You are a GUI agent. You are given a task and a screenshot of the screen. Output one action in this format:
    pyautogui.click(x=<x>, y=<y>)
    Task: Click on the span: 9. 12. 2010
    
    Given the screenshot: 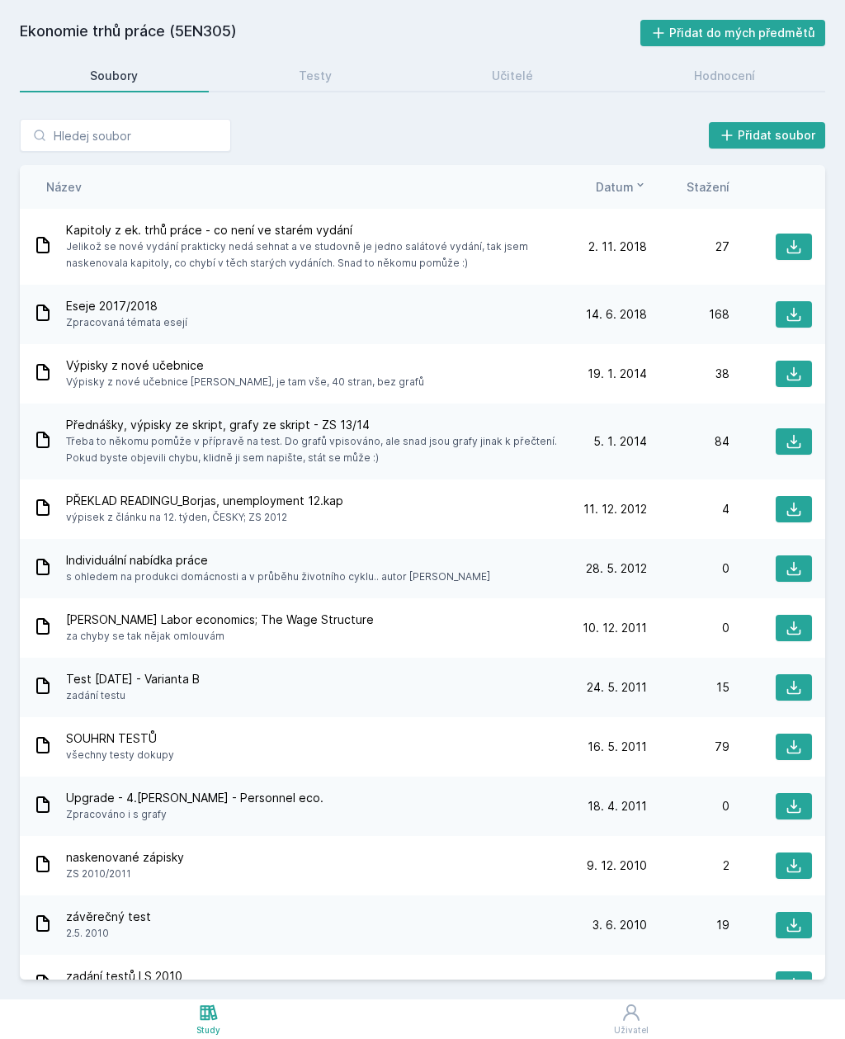 What is the action you would take?
    pyautogui.click(x=617, y=866)
    